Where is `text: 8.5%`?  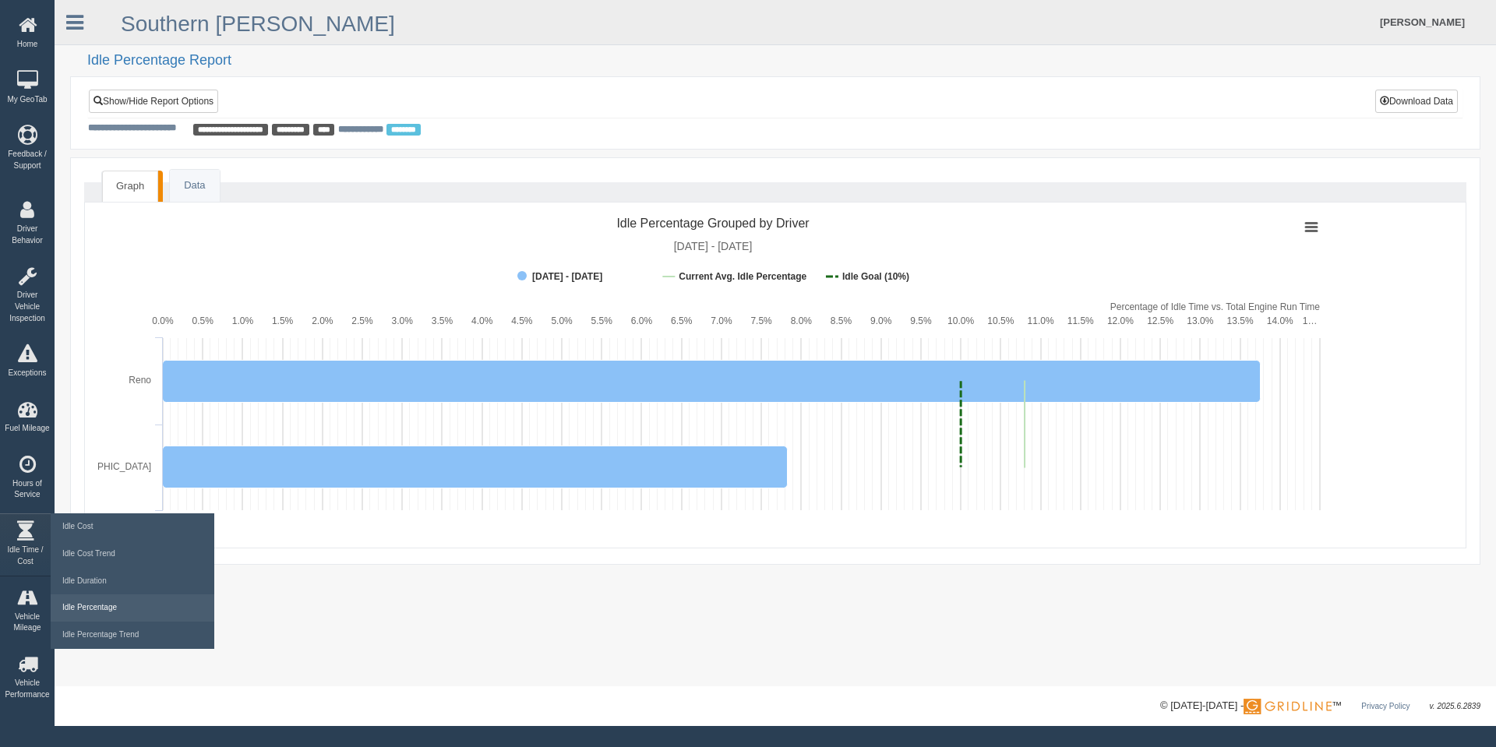
text: 8.5% is located at coordinates (842, 321).